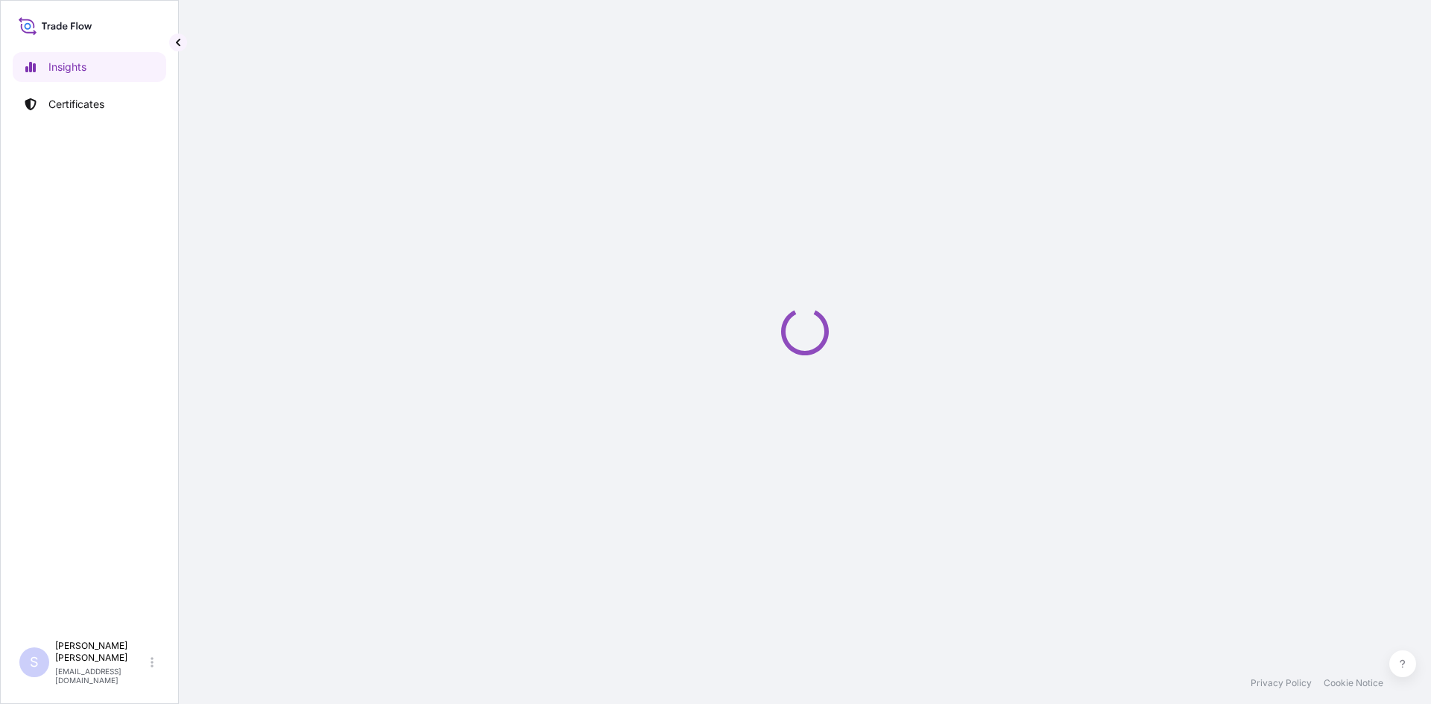  Describe the element at coordinates (67, 67) in the screenshot. I see `p: Insights` at that location.